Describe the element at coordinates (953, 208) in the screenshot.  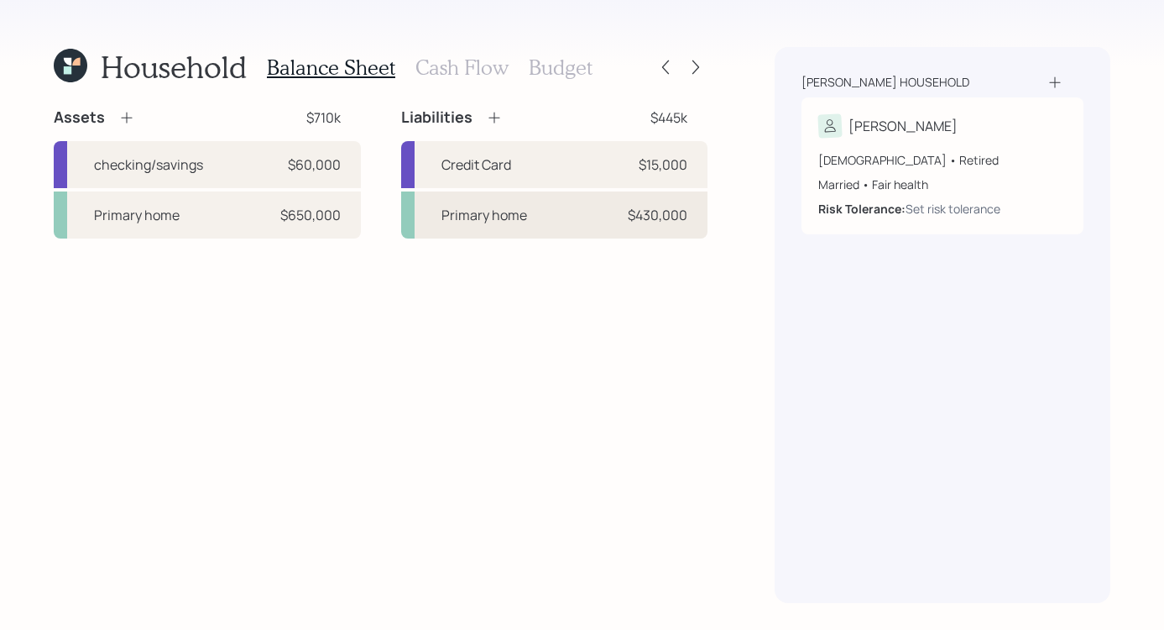
I see `div: Set risk tolerance` at that location.